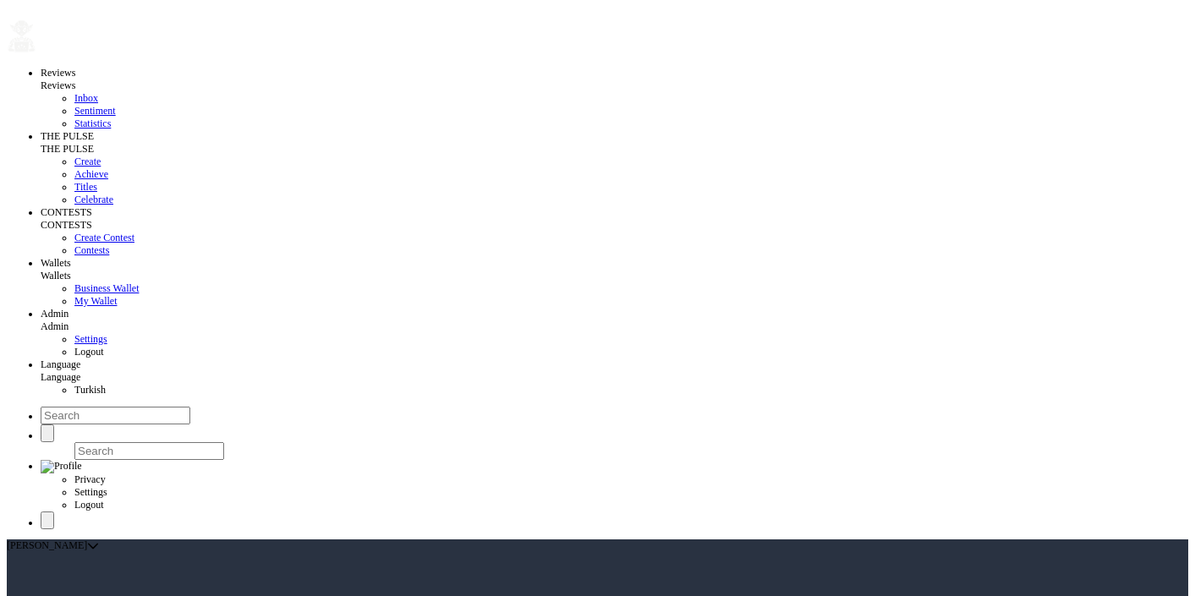 The height and width of the screenshot is (596, 1195). I want to click on a: Settings, so click(90, 339).